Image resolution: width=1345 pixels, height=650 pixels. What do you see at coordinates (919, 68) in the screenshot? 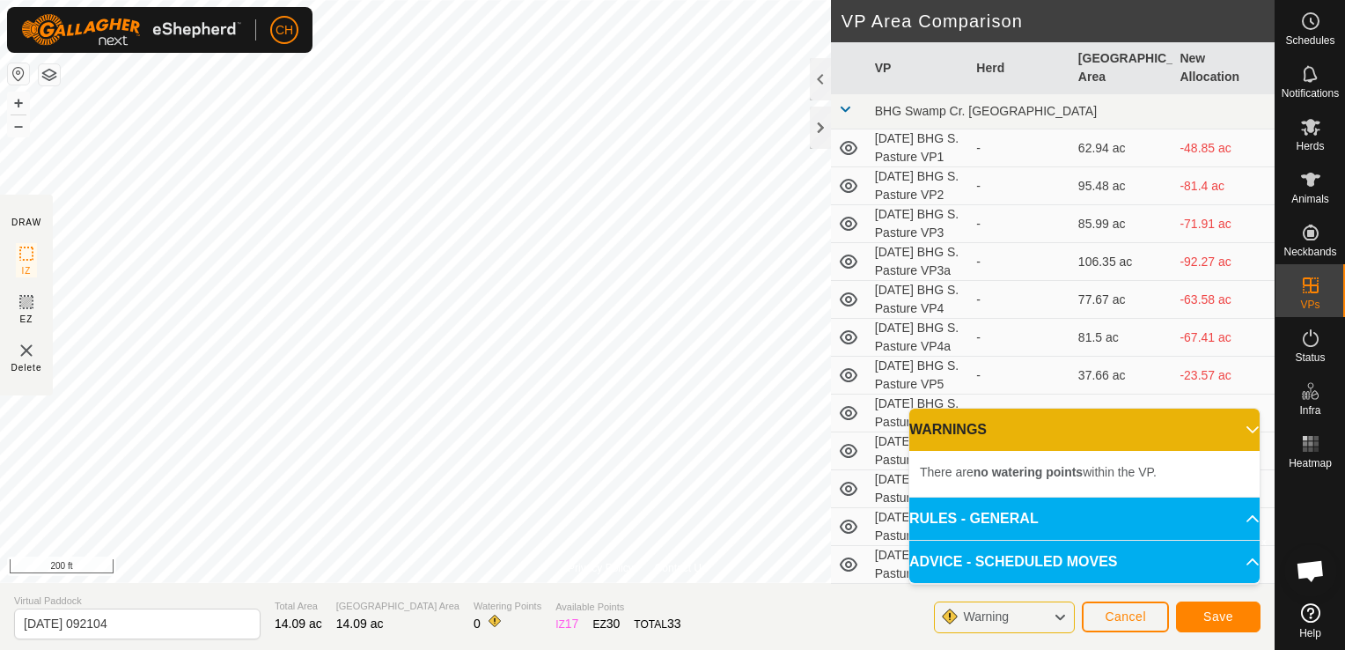
I see `th: VP` at bounding box center [919, 68].